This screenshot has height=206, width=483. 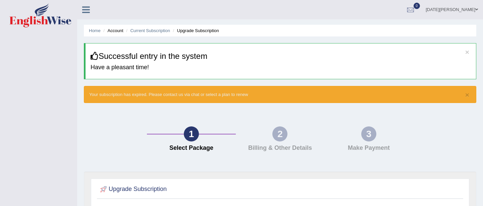 I want to click on div: 1, so click(x=191, y=134).